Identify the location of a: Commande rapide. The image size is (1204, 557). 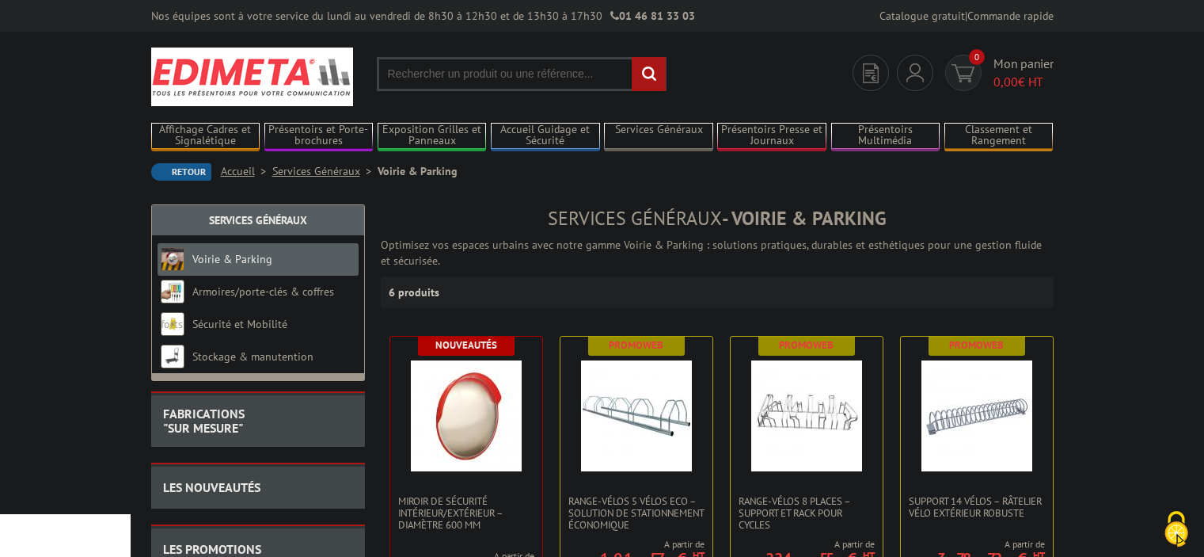
(1010, 16).